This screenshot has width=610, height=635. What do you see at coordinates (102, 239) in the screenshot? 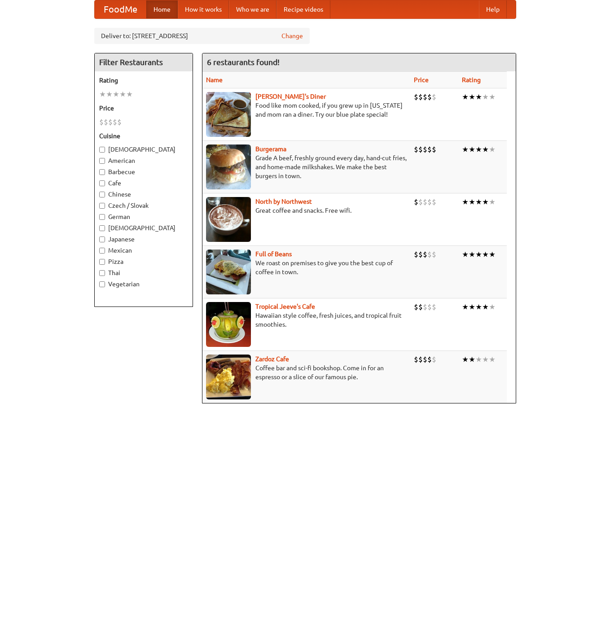
I see `input: Japanese` at bounding box center [102, 239].